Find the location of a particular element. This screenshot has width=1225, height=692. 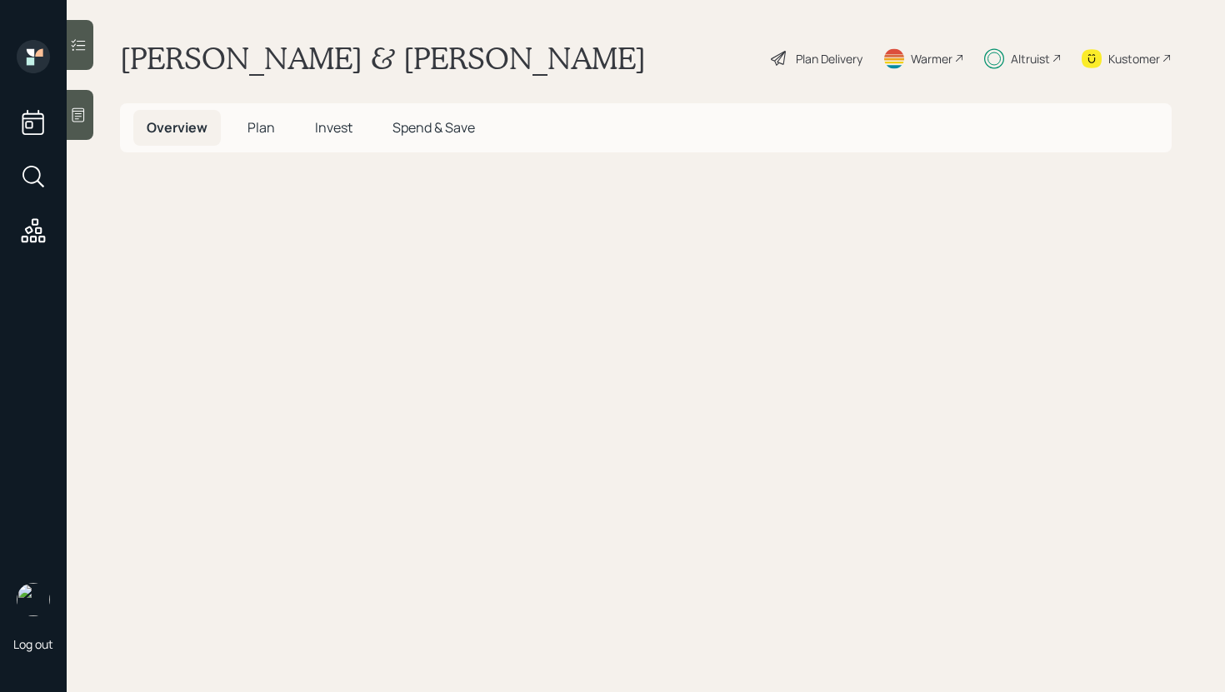

img: retirable_logo.png is located at coordinates (33, 600).